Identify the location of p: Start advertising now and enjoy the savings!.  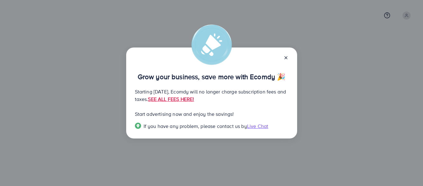
(212, 114).